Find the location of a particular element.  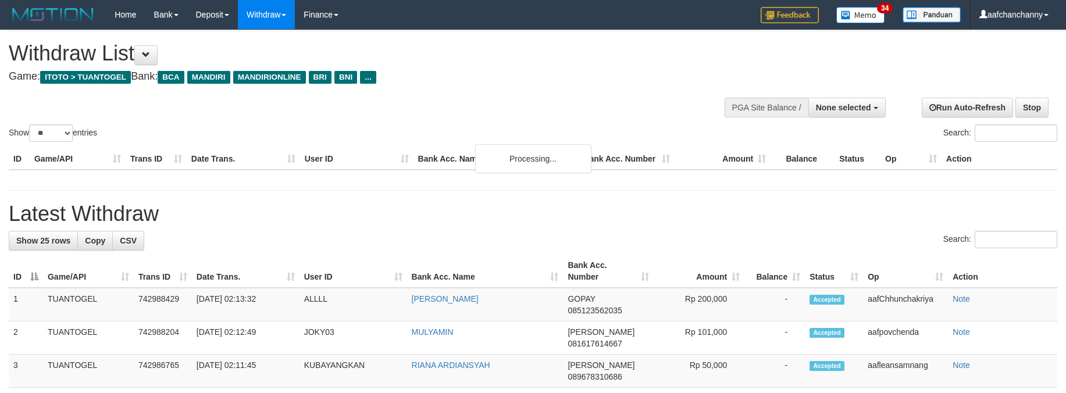

th: Date Trans.: activate to sort column ascending is located at coordinates (245, 271).